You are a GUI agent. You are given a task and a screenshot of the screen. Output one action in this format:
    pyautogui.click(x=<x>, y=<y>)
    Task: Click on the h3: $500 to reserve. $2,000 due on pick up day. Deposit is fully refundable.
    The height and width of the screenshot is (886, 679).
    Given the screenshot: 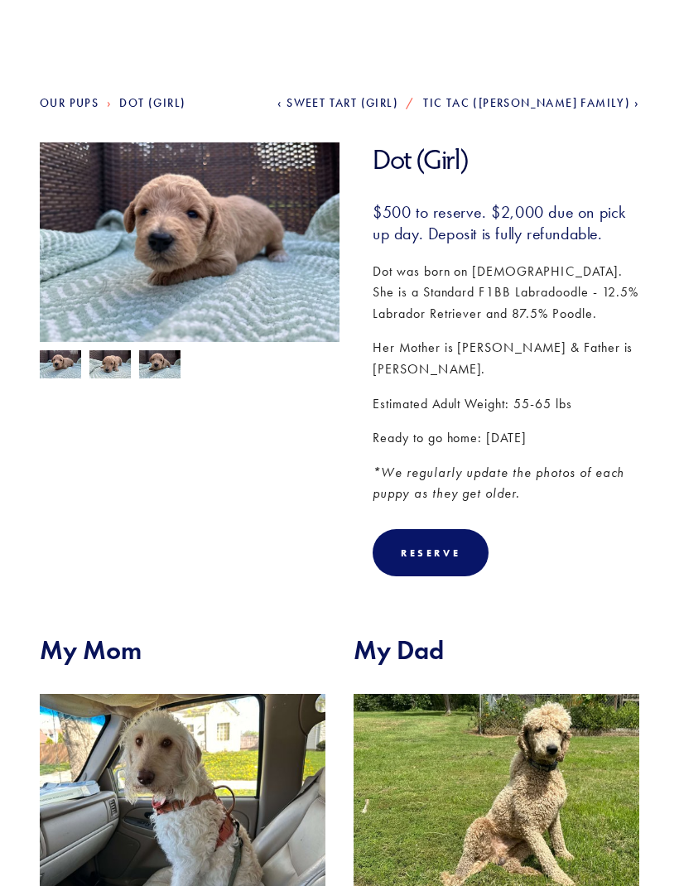 What is the action you would take?
    pyautogui.click(x=506, y=224)
    